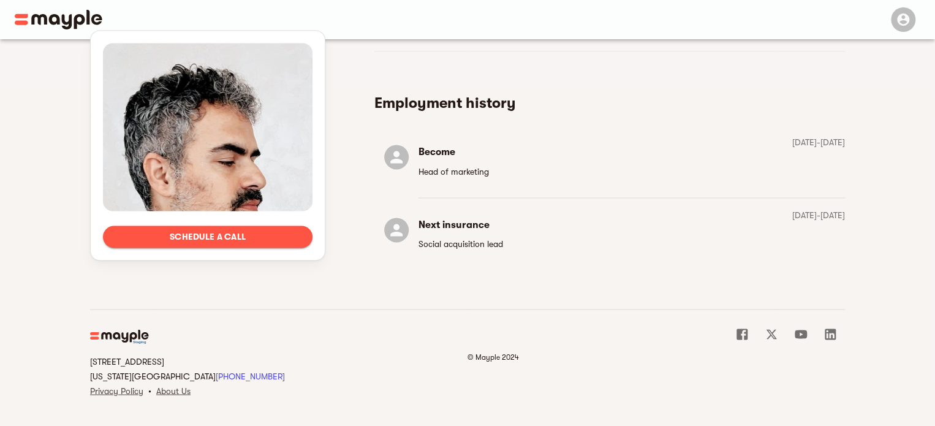 The width and height of the screenshot is (935, 426). Describe the element at coordinates (453, 172) in the screenshot. I see `p: Head of marketing` at that location.